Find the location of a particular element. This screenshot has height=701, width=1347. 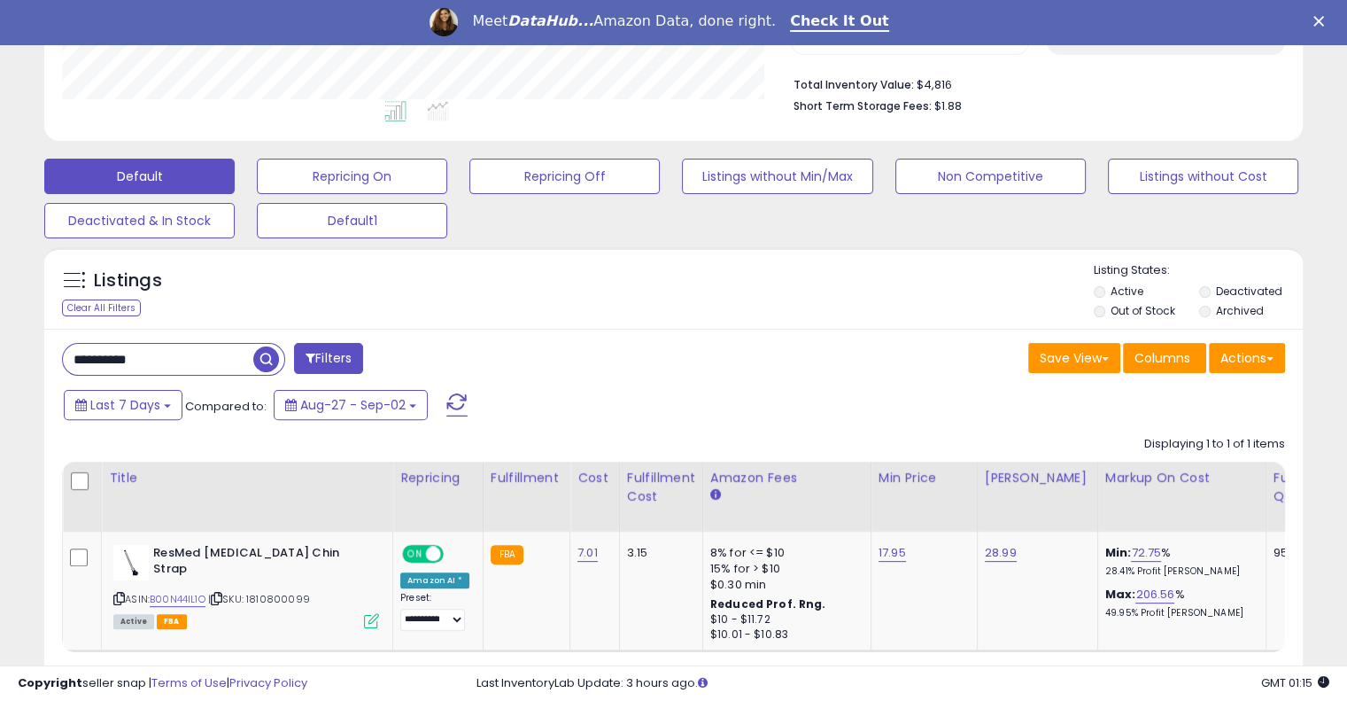

div: 3.15 is located at coordinates (658, 553).